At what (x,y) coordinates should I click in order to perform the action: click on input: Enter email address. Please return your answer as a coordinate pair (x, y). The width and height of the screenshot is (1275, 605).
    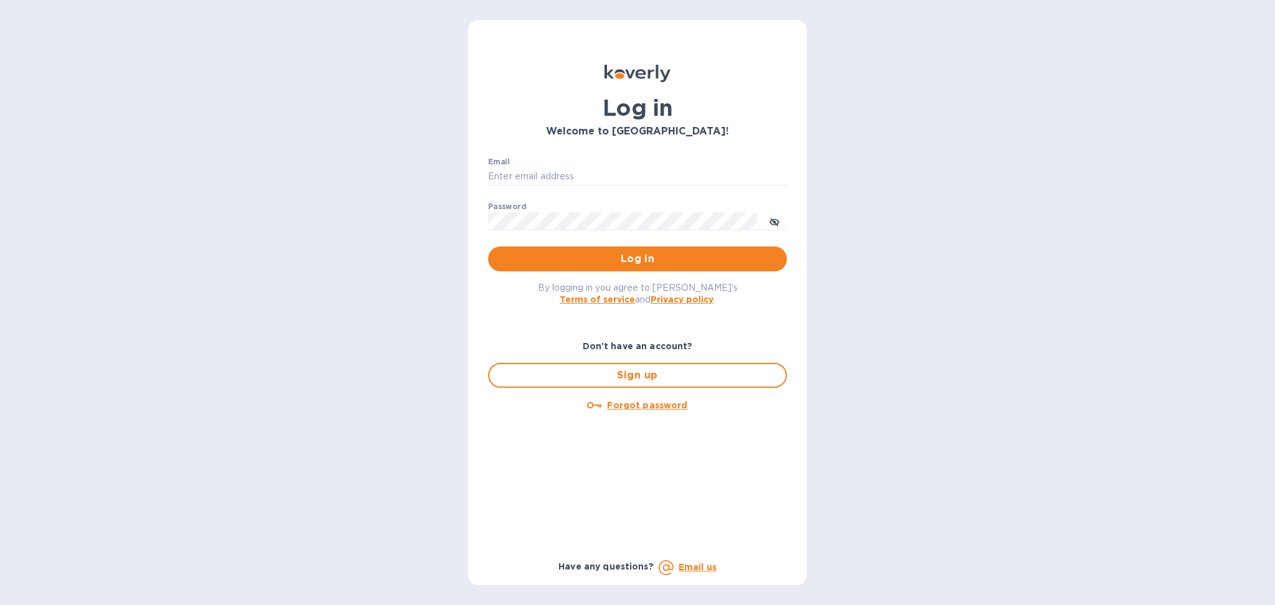
    Looking at the image, I should click on (638, 177).